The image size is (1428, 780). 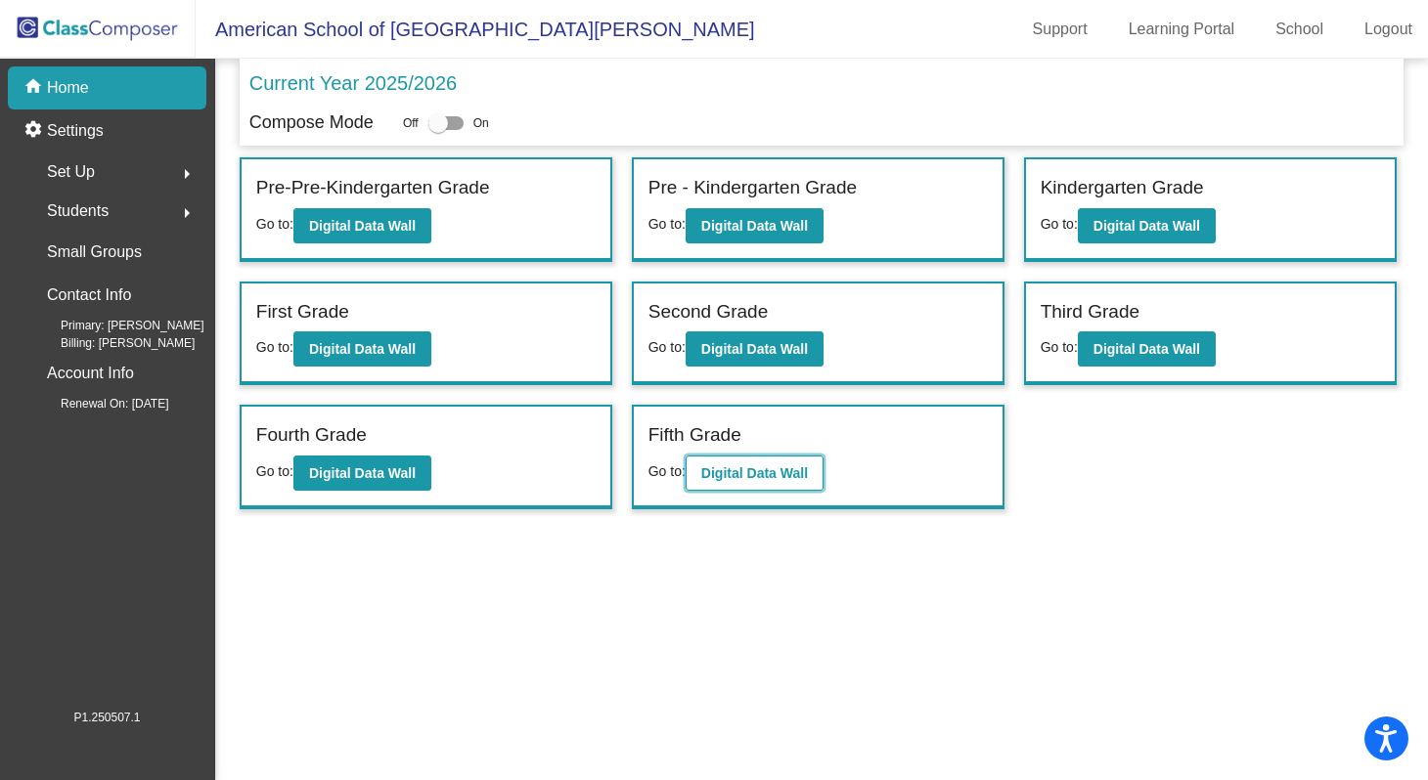 I want to click on p: Account Info, so click(x=90, y=374).